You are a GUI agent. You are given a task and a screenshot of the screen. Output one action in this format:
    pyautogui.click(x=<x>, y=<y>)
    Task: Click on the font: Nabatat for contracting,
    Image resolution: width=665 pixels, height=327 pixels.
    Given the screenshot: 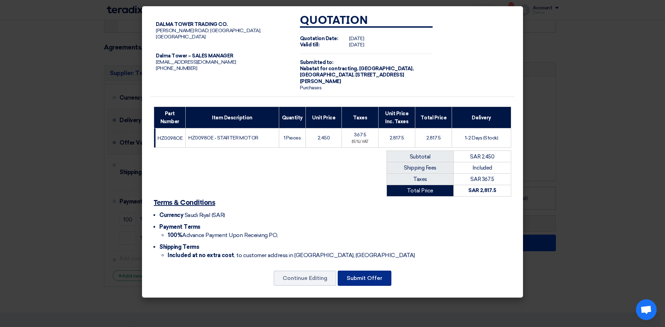 What is the action you would take?
    pyautogui.click(x=329, y=69)
    